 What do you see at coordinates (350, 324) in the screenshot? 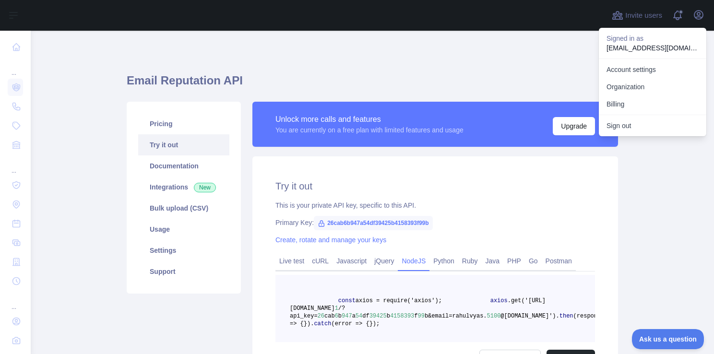
I see `span: (error => {` at bounding box center [350, 324].